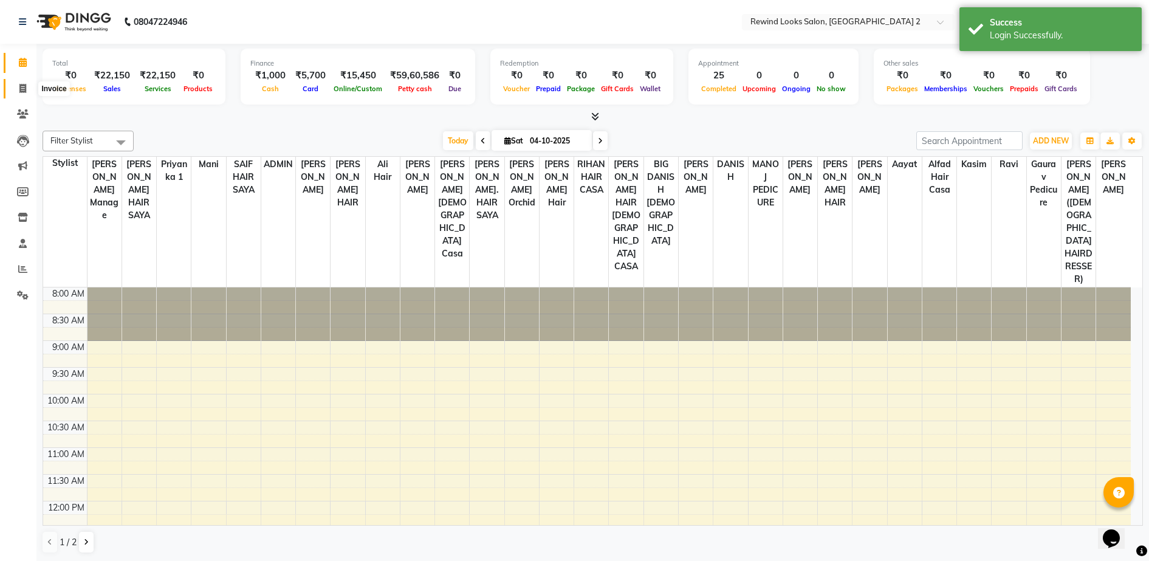  I want to click on span: 1 / 2, so click(68, 542).